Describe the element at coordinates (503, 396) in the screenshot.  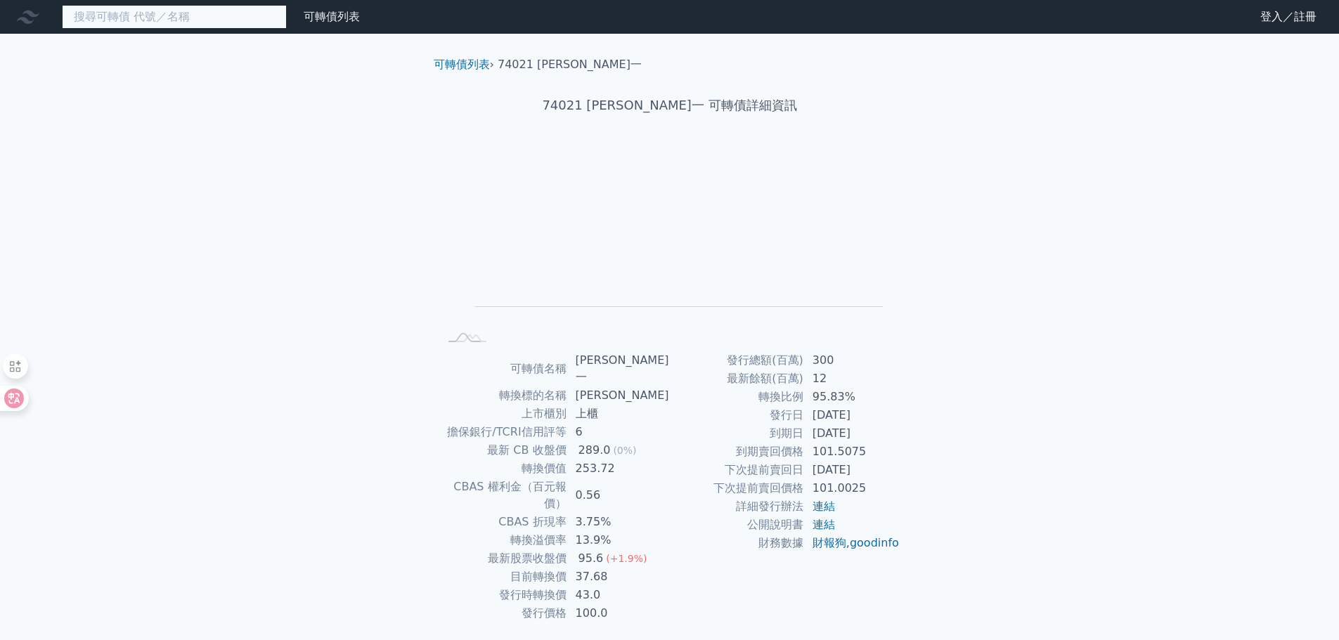
I see `td: 轉換標的名稱` at that location.